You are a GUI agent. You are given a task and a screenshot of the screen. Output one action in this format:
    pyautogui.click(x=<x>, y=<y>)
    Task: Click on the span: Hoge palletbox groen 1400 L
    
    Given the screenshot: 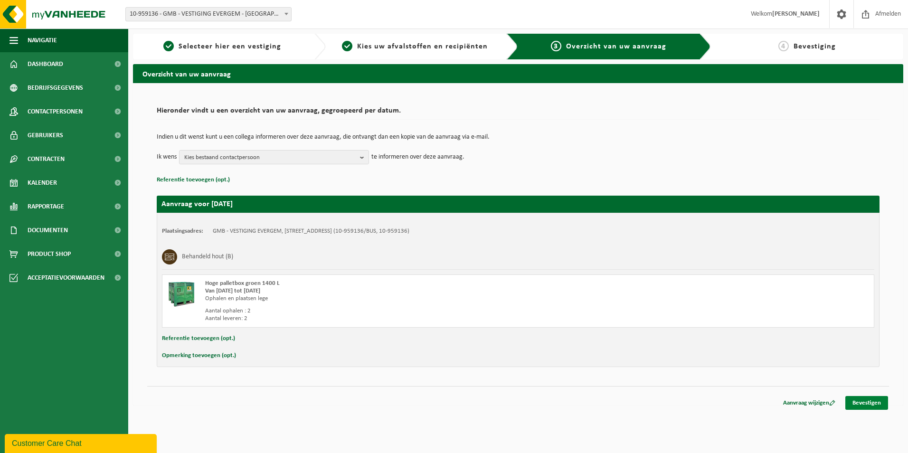 What is the action you would take?
    pyautogui.click(x=242, y=283)
    